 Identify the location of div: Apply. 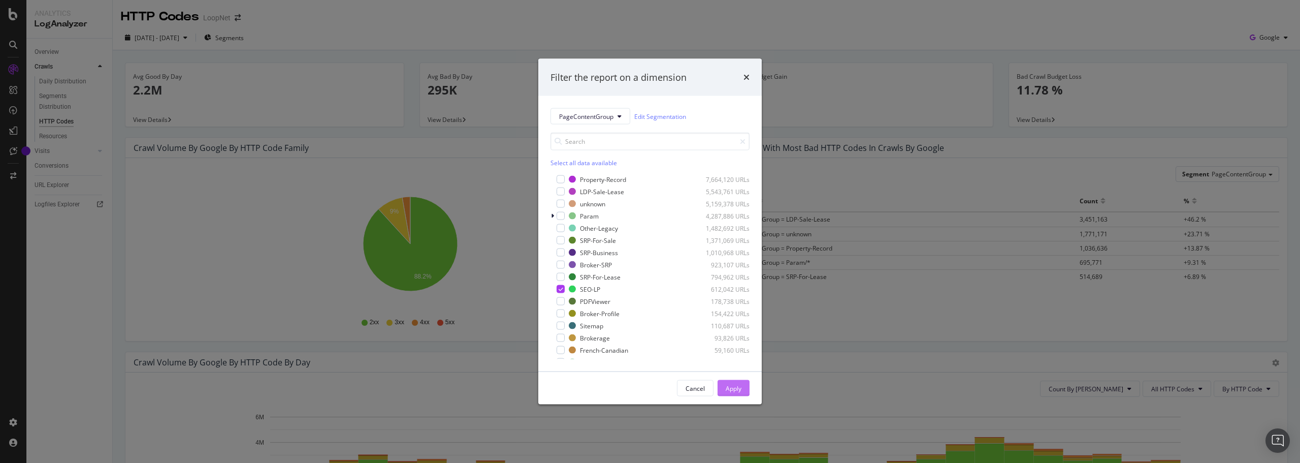
(733, 387).